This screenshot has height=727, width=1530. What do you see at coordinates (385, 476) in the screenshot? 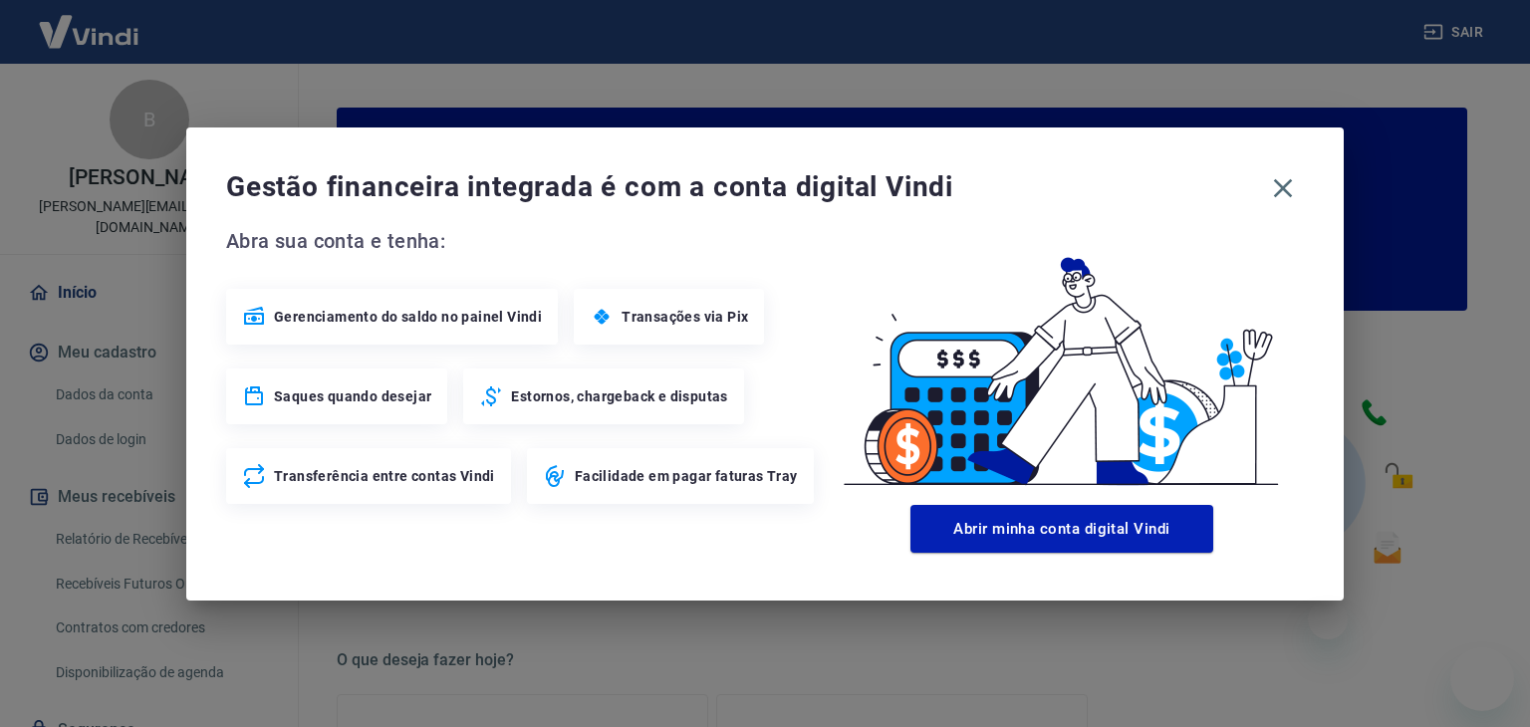
I see `span: Transferência entre contas Vindi` at bounding box center [385, 476].